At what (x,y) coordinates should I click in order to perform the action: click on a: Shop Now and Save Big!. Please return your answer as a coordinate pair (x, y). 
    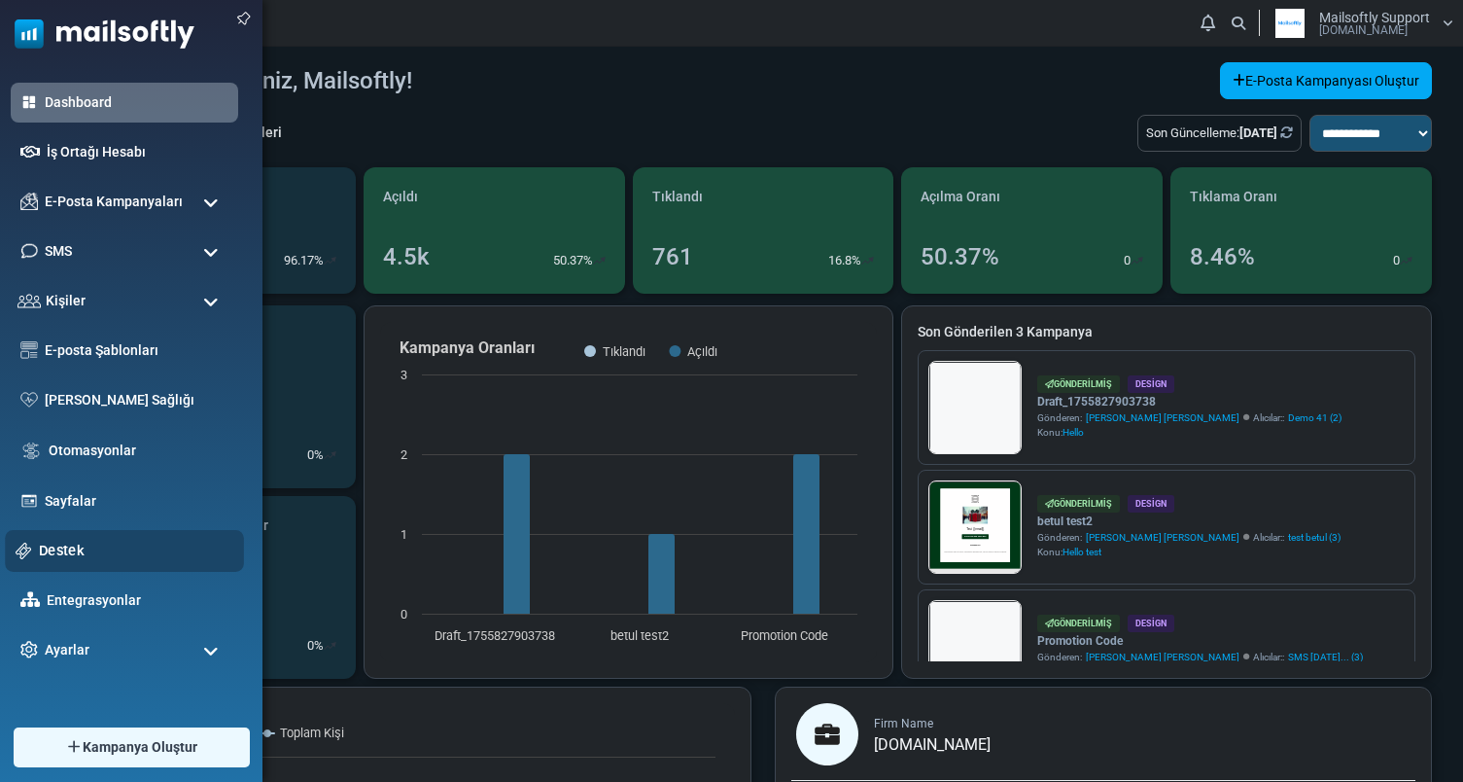
    Looking at the image, I should click on (335, 403).